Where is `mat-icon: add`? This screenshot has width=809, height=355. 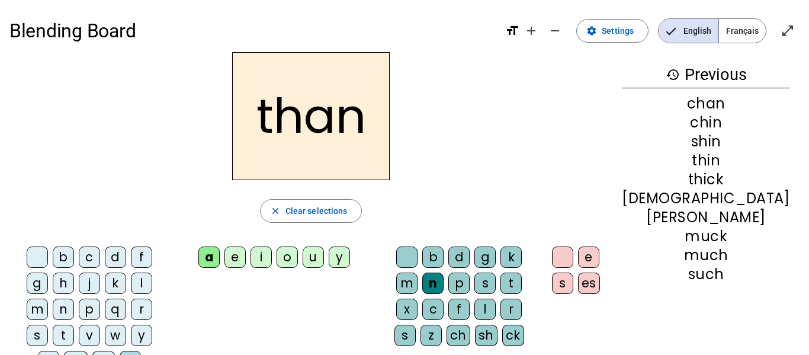
mat-icon: add is located at coordinates (531, 31).